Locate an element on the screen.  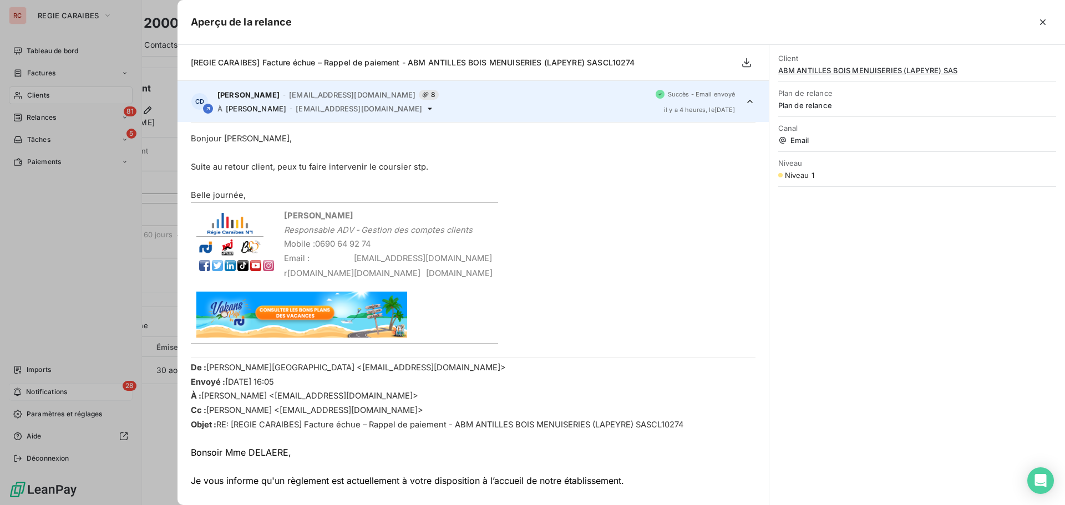
span: Niveau is located at coordinates (917, 163).